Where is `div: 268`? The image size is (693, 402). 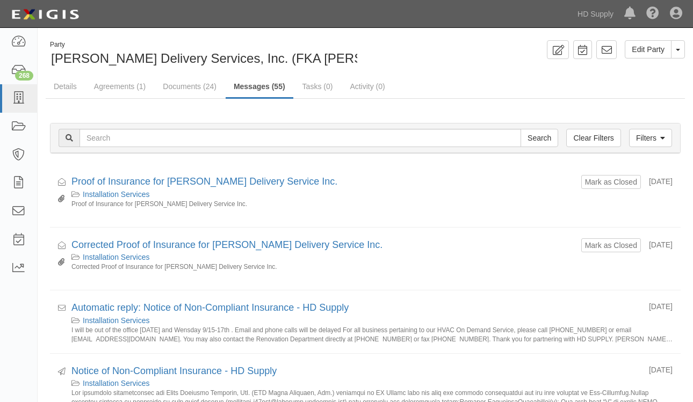
div: 268 is located at coordinates (24, 76).